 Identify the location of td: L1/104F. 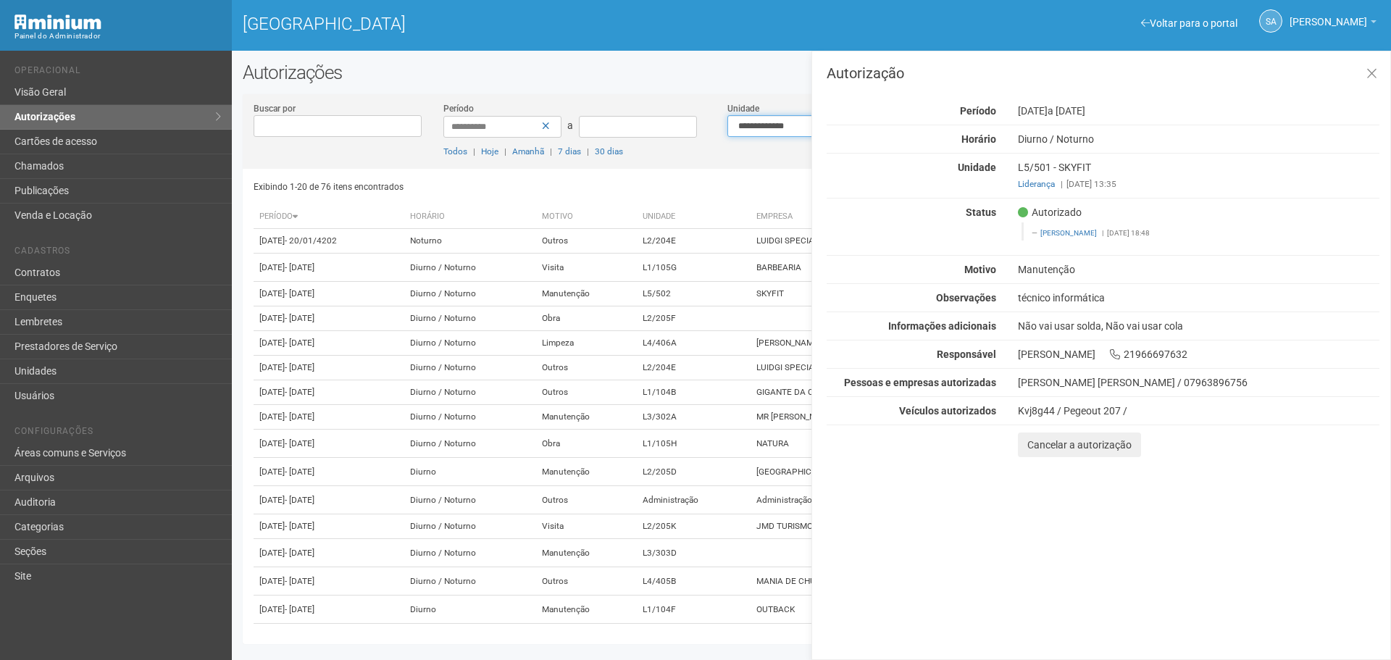
(694, 609).